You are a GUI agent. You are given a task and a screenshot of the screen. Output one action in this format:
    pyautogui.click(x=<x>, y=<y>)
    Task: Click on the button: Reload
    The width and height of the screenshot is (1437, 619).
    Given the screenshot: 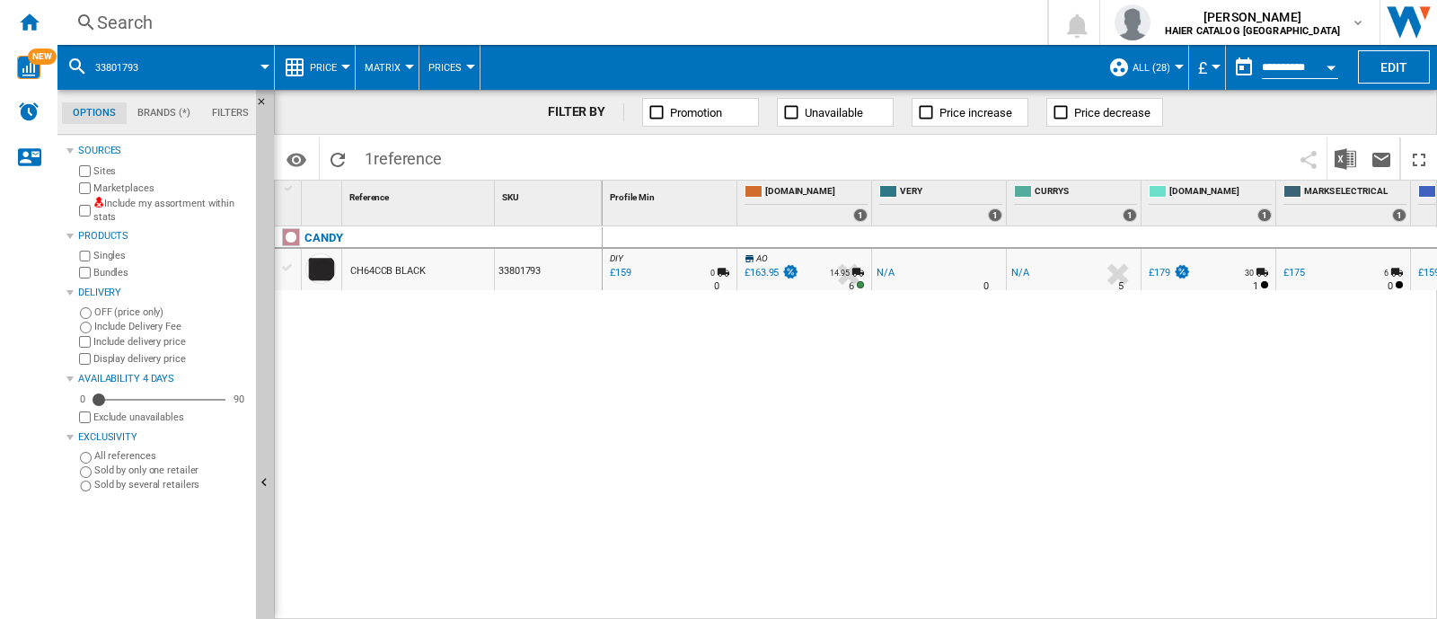 What is the action you would take?
    pyautogui.click(x=338, y=158)
    